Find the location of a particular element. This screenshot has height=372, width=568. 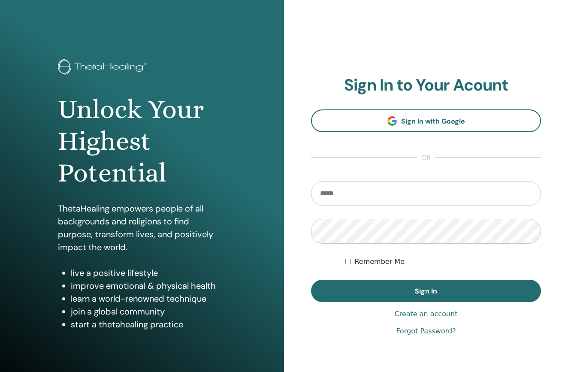

li: learn a world-renowned technique is located at coordinates (148, 299).